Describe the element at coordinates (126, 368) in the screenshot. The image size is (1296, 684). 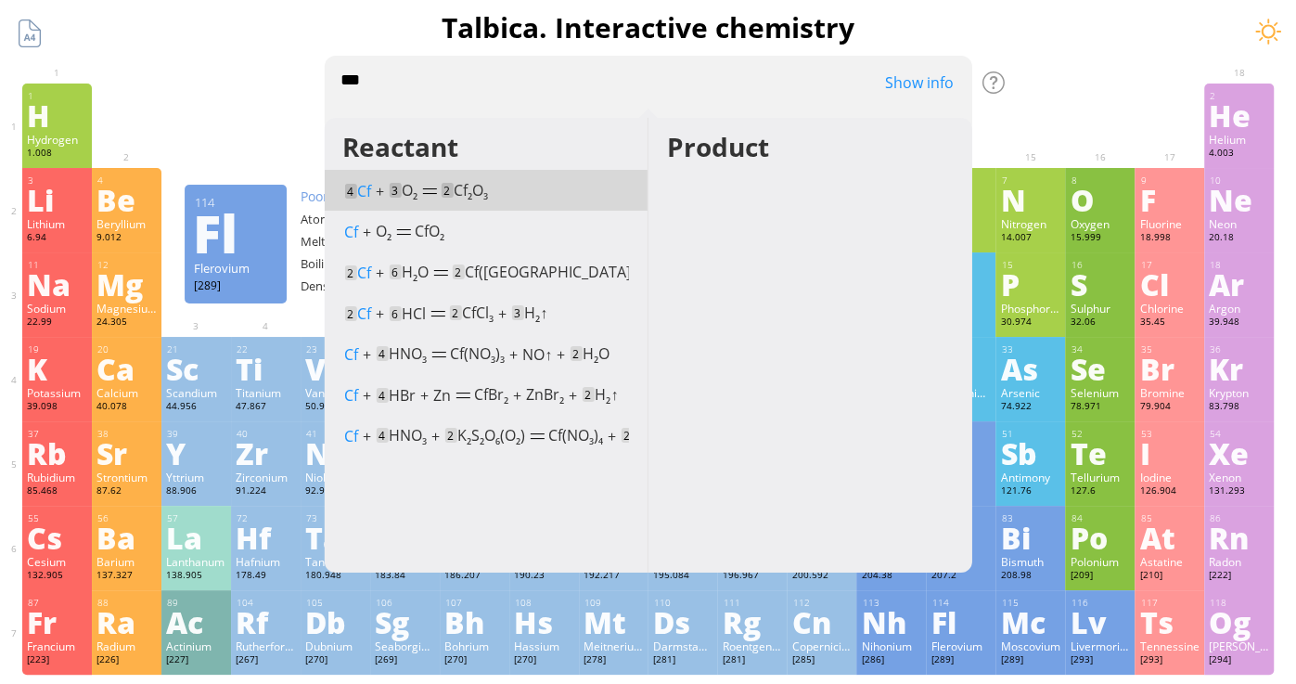
I see `div: Ca` at that location.